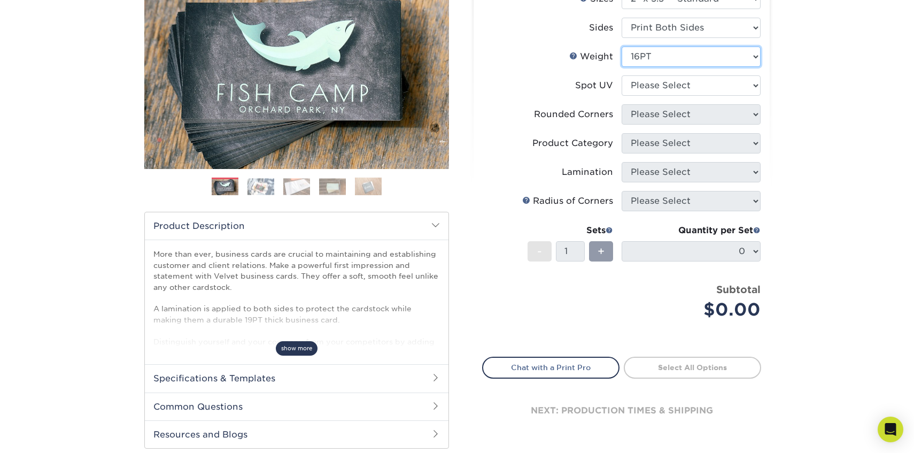 This screenshot has width=914, height=453. Describe the element at coordinates (622, 411) in the screenshot. I see `div: next: production times & shipping` at that location.